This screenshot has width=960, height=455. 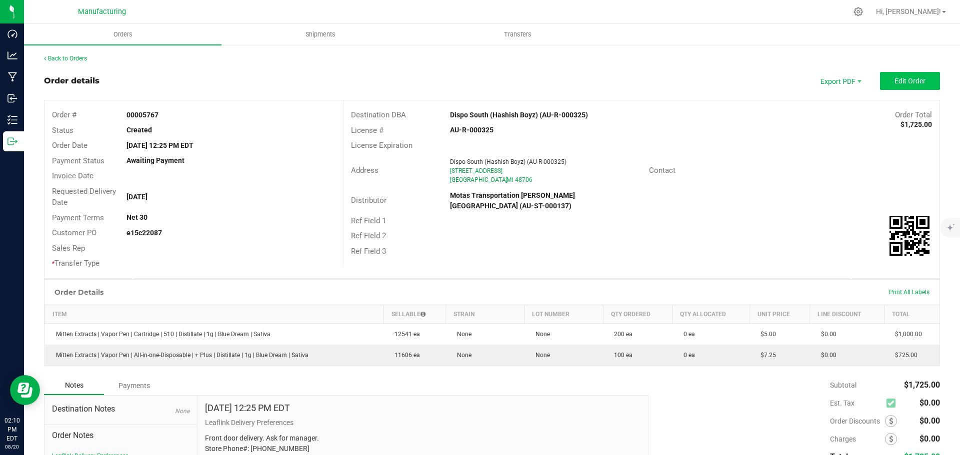 I want to click on span: Distributor, so click(x=368, y=200).